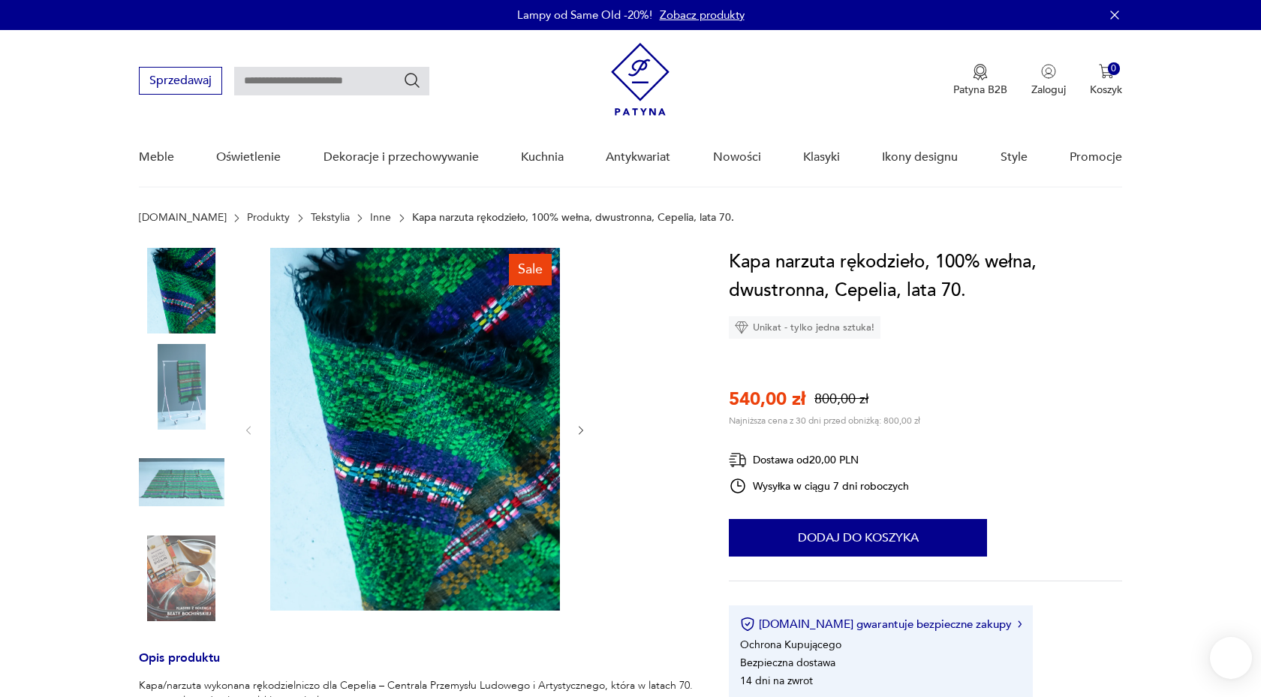 The width and height of the screenshot is (1261, 697). What do you see at coordinates (805, 327) in the screenshot?
I see `div: Unikat - tylko jedna sztuka!` at bounding box center [805, 327].